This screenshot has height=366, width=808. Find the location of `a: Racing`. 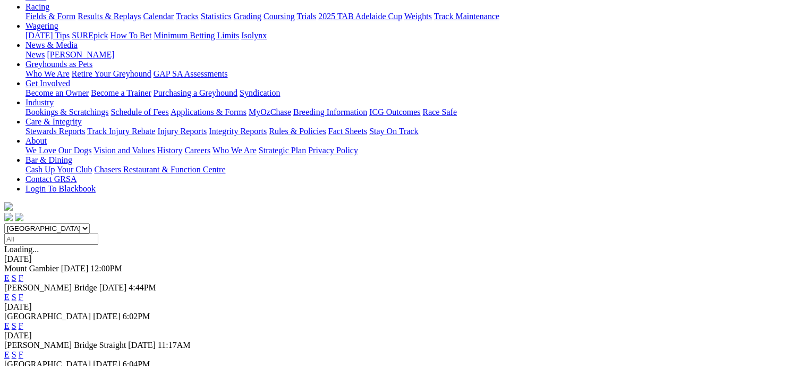

a: Racing is located at coordinates (37, 6).